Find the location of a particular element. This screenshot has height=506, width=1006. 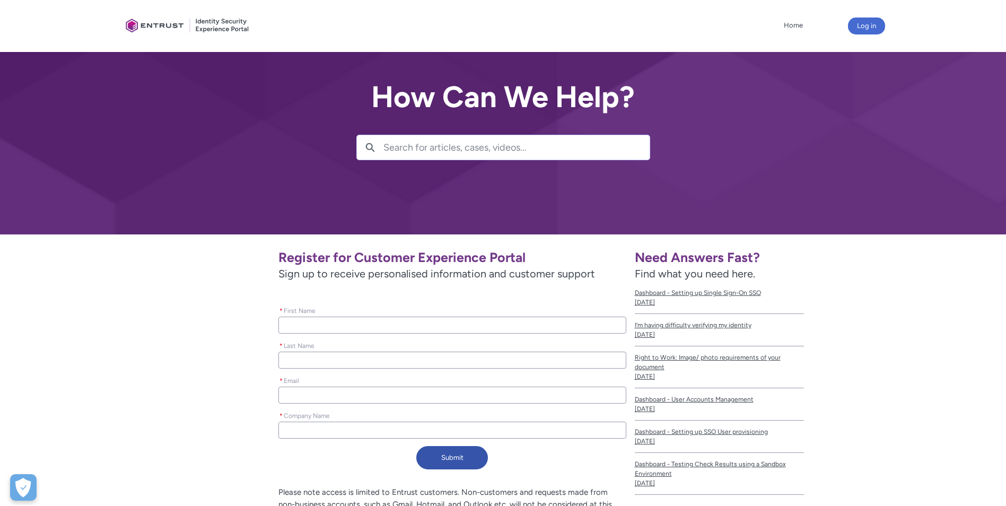

span: Sign up to receive personalised information and customer support is located at coordinates (452, 274).